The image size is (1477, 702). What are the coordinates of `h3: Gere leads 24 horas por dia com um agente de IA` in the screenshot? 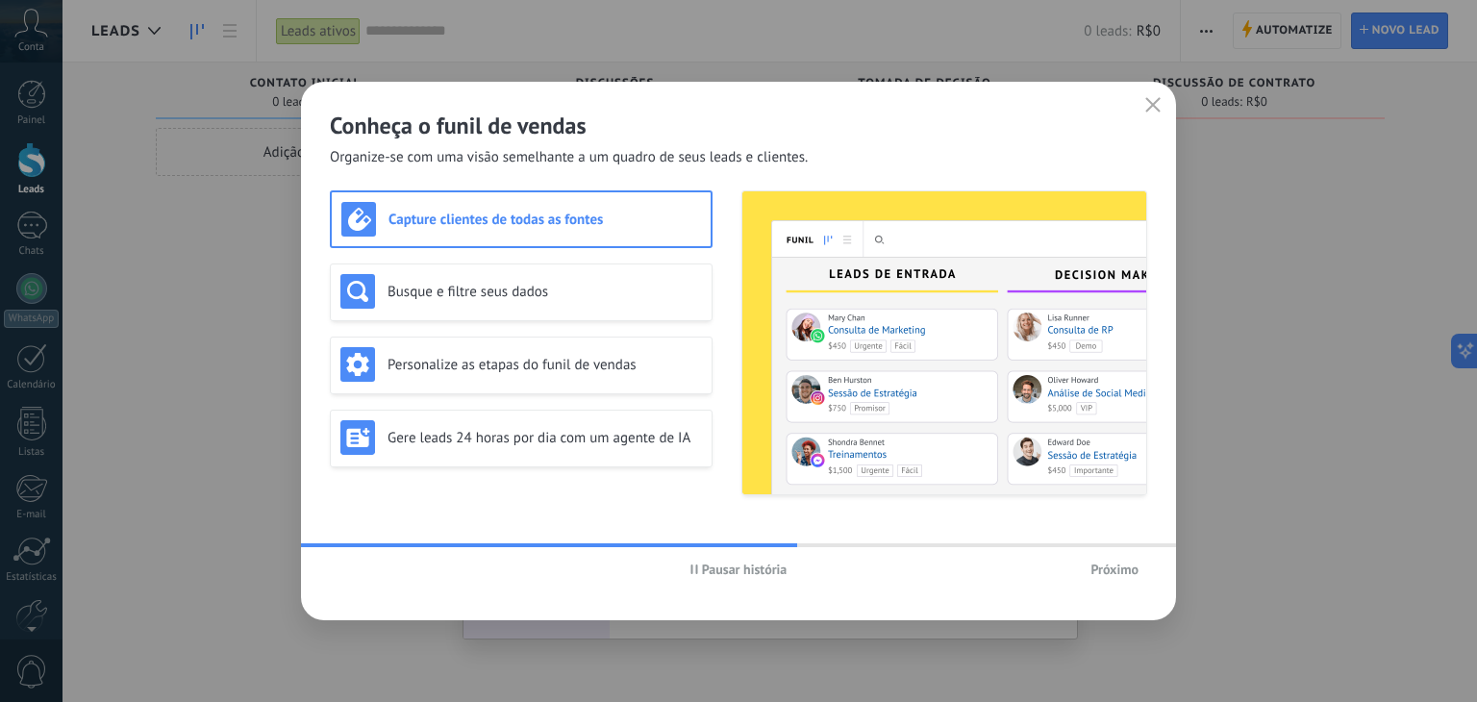 It's located at (544, 438).